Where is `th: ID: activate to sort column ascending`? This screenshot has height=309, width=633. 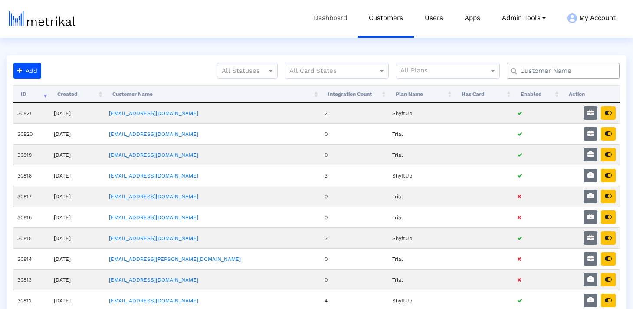 th: ID: activate to sort column ascending is located at coordinates (31, 94).